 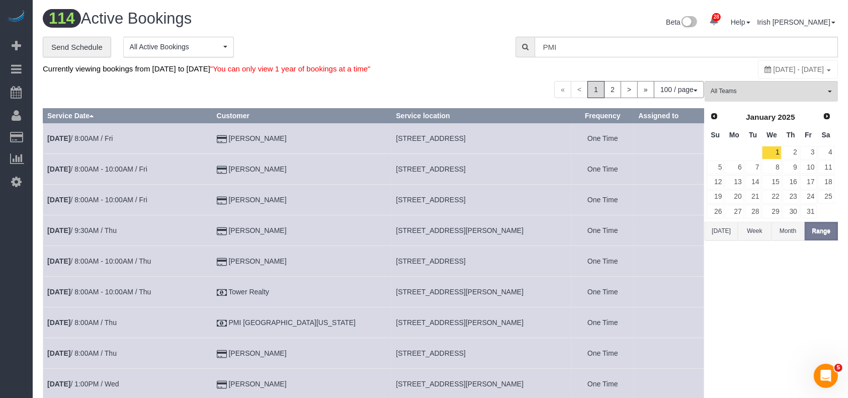 What do you see at coordinates (596, 89) in the screenshot?
I see `span: 1` at bounding box center [596, 89].